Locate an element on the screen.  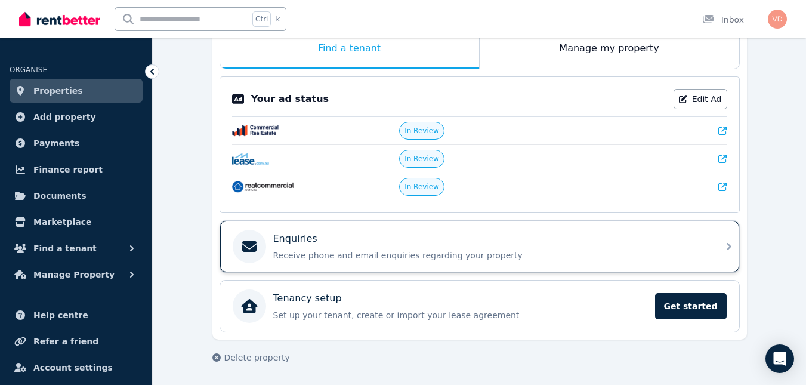
p: Enquiries is located at coordinates (295, 239).